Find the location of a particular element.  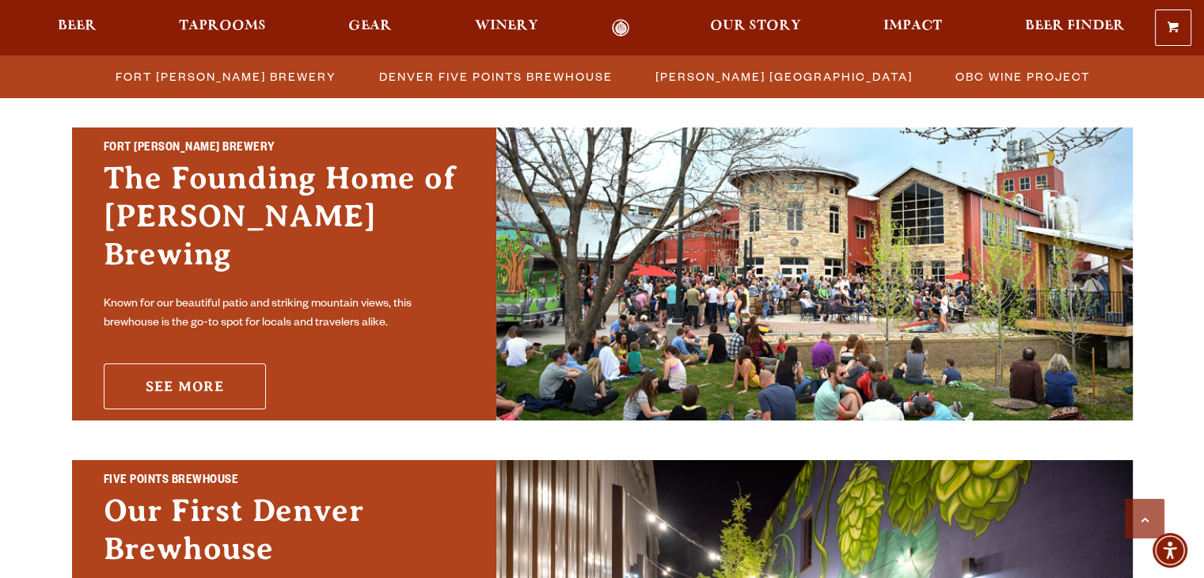

span: Winery is located at coordinates (507, 26).